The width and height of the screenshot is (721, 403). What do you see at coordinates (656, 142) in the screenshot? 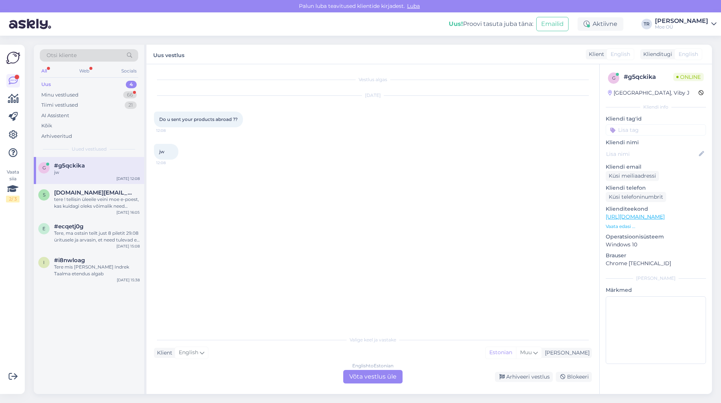
I see `p: Kliendi nimi` at bounding box center [656, 142].